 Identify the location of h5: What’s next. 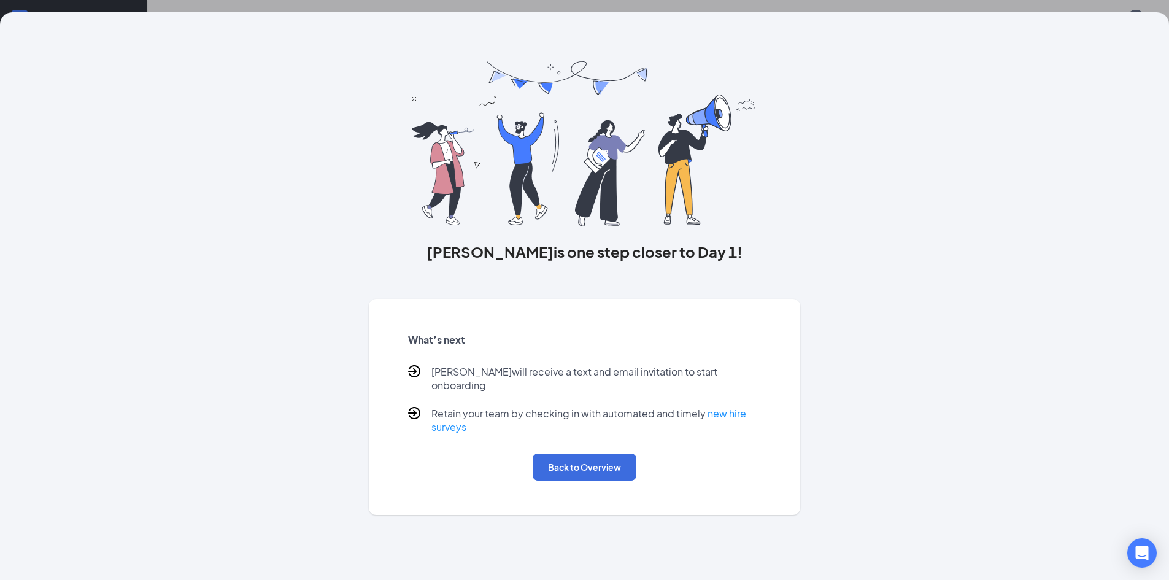
(585, 340).